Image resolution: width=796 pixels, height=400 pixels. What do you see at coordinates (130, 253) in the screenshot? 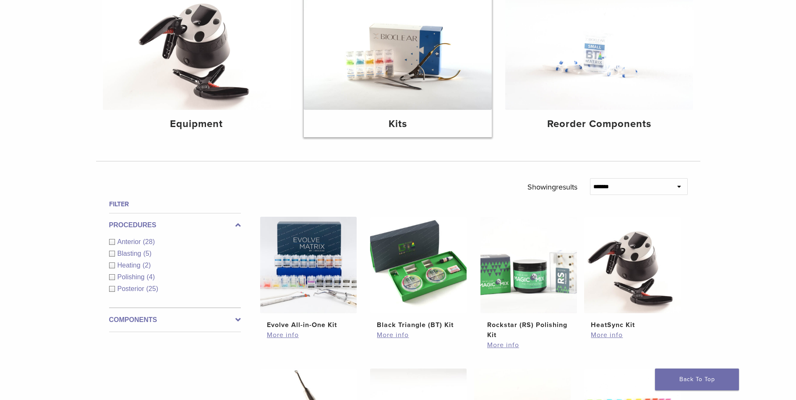
I see `span: Blasting` at bounding box center [130, 253].